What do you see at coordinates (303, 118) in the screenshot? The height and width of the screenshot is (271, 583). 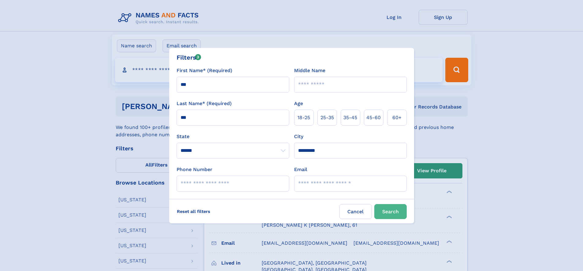 I see `span: 18‑25` at bounding box center [303, 118].